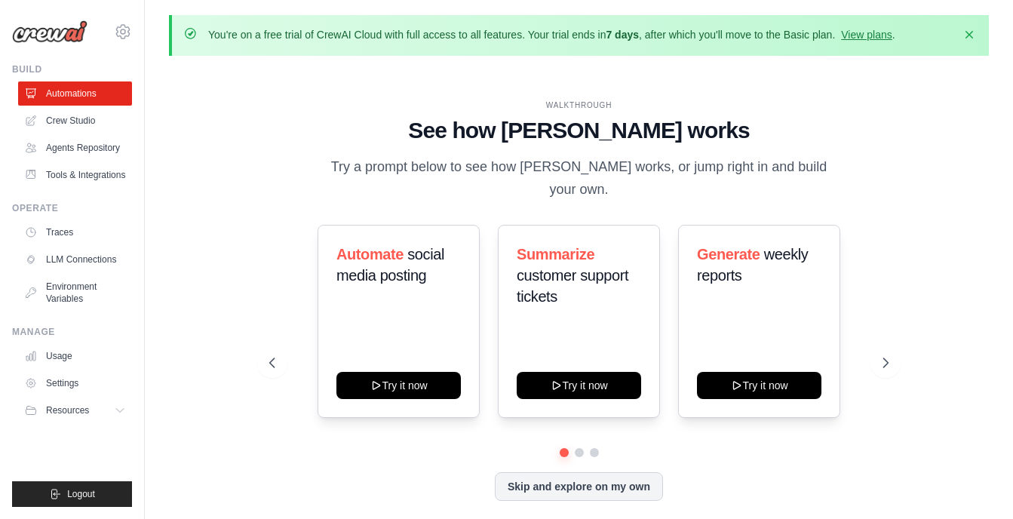 The image size is (1013, 519). Describe the element at coordinates (75, 260) in the screenshot. I see `a: LLM Connections` at that location.